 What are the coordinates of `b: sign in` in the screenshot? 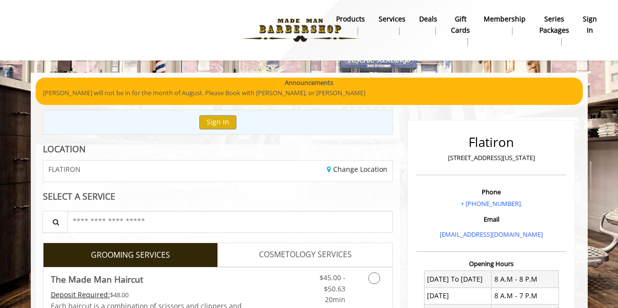 It's located at (590, 24).